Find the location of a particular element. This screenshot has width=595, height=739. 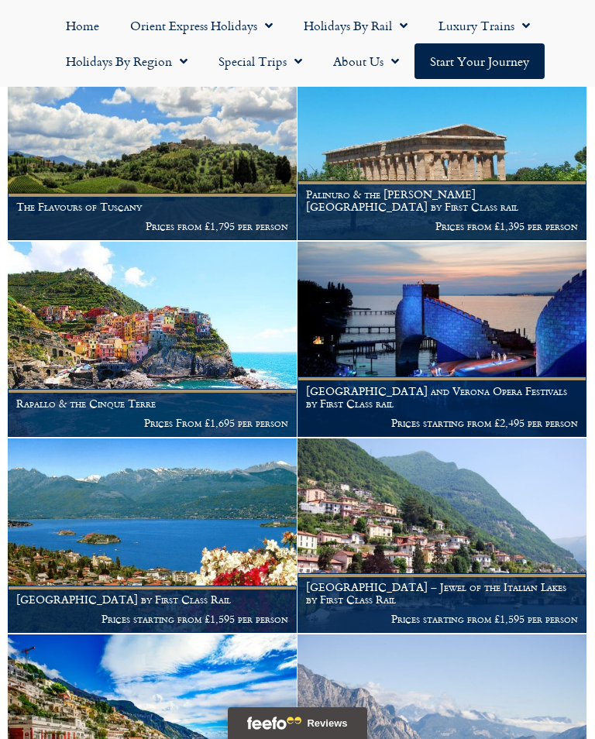

a: Special Trips is located at coordinates (260, 61).